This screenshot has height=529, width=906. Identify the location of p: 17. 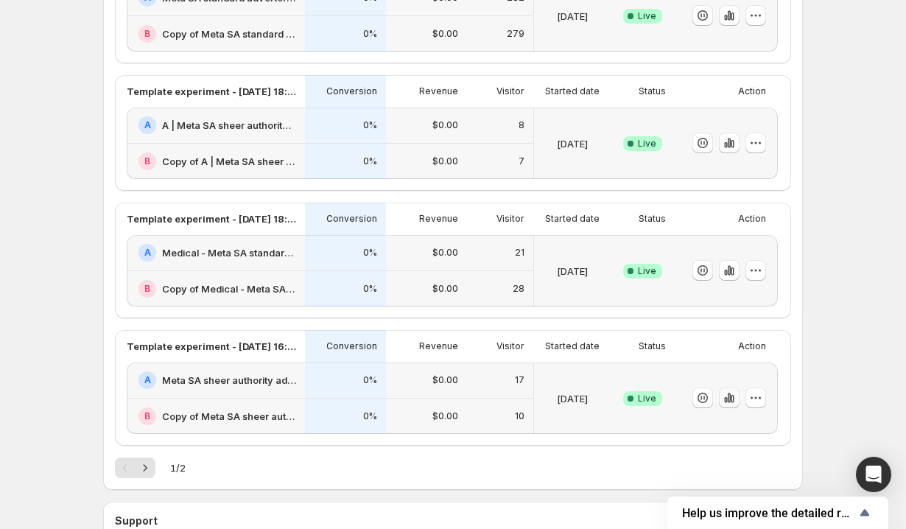
(519, 380).